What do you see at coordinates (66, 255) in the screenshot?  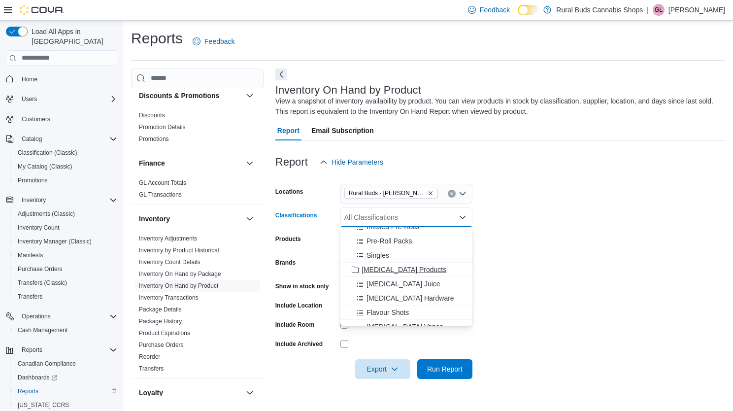 I see `button: Manifests` at bounding box center [66, 255].